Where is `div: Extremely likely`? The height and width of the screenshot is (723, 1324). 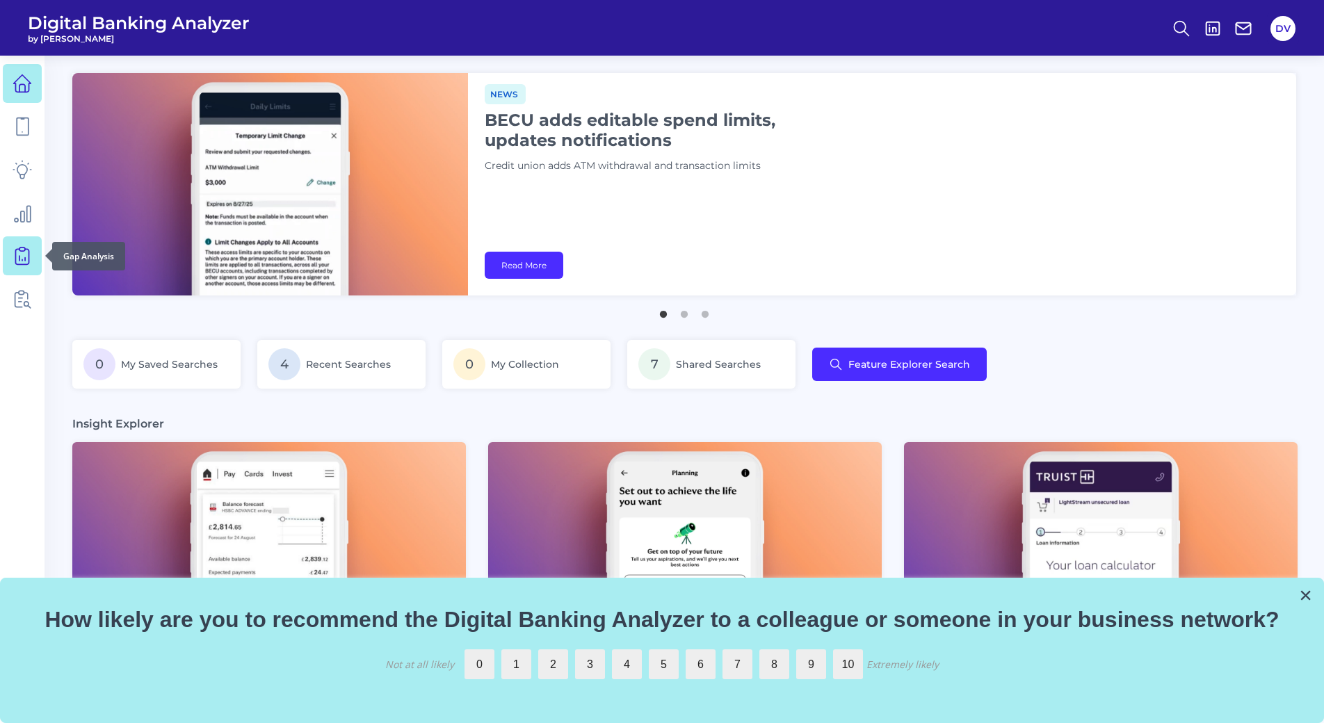 div: Extremely likely is located at coordinates (902, 664).